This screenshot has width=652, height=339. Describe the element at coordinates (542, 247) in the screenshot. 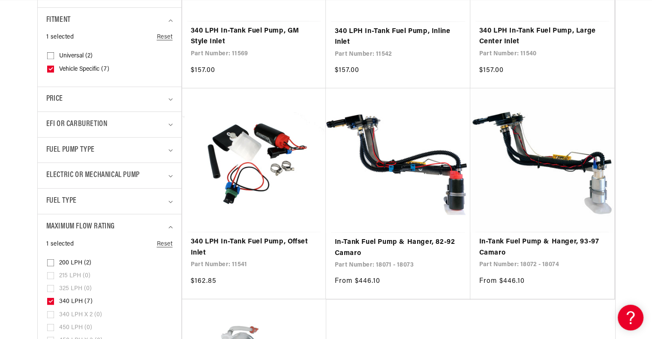

I see `a: In-Tank Fuel Pump & Hanger, 93-97 Camaro` at that location.